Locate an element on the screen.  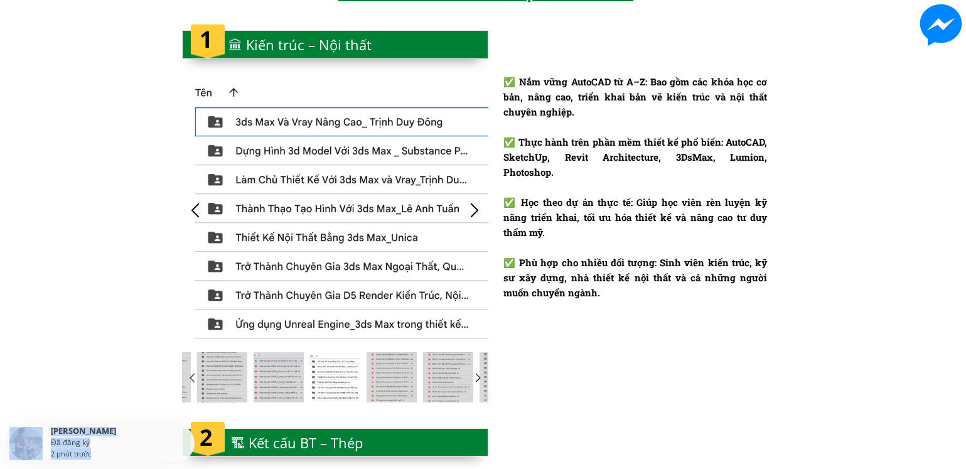
div: 2 phút trước is located at coordinates (71, 454).